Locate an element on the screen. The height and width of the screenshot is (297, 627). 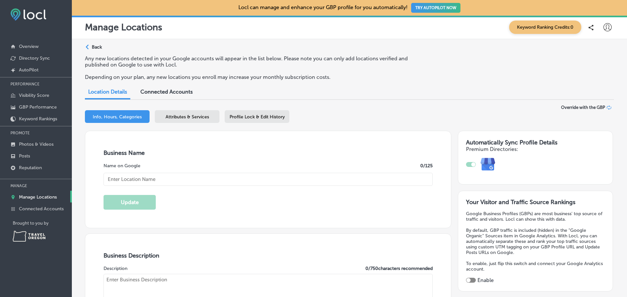
img: Travel Oregon is located at coordinates (29, 236).